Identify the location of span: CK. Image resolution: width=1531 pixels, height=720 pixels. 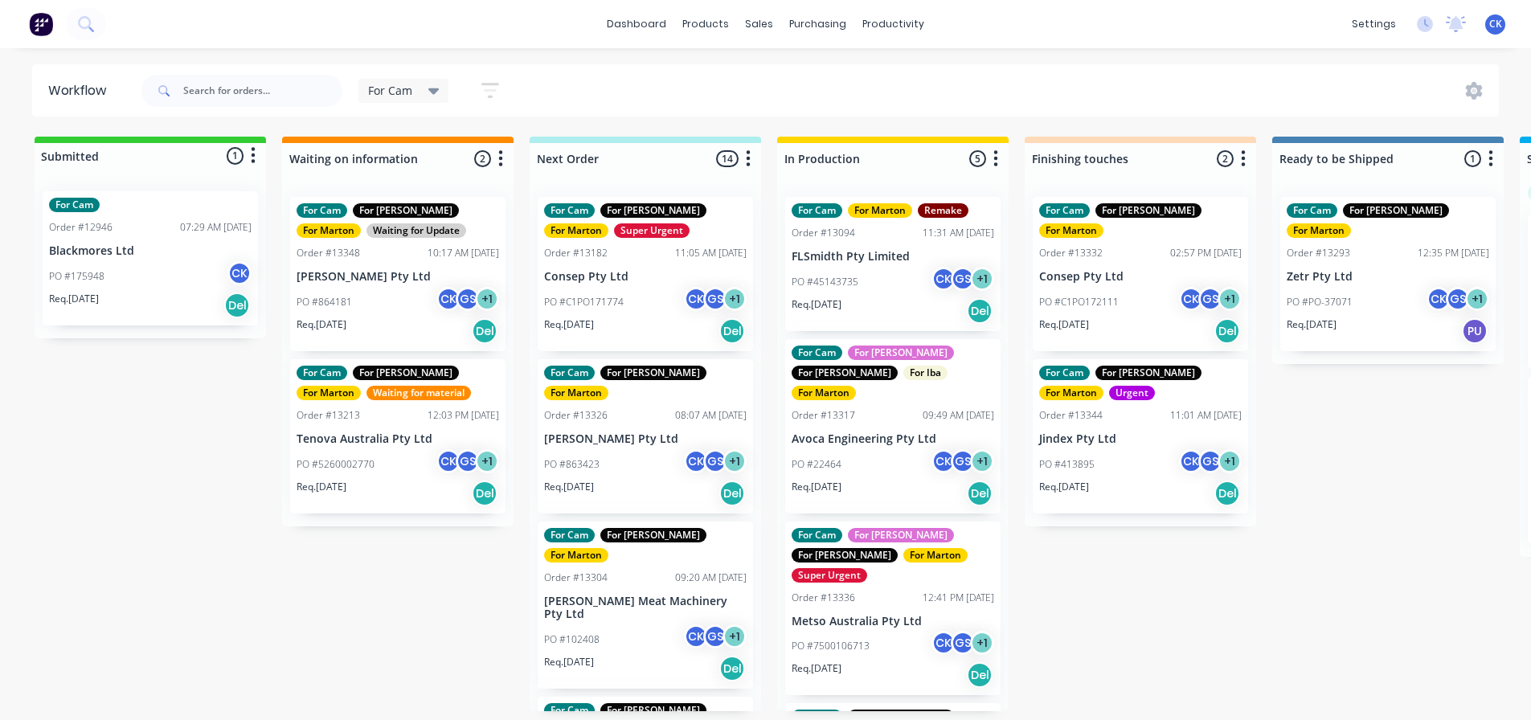
(1495, 24).